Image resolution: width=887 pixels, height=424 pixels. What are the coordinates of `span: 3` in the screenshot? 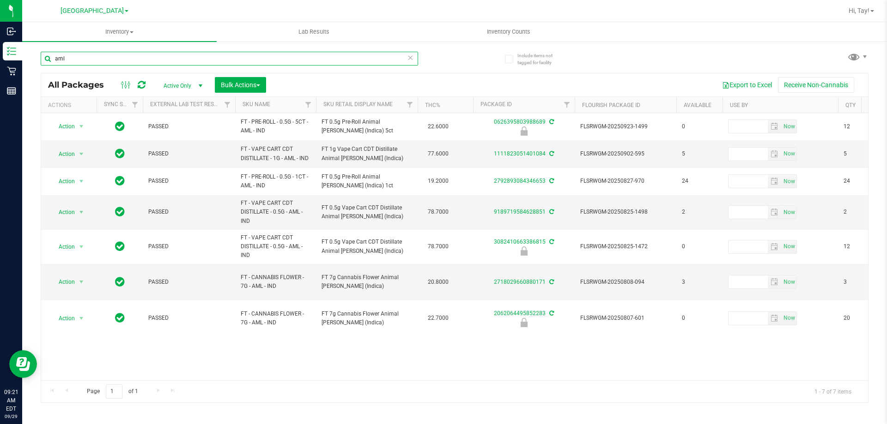 It's located at (861, 282).